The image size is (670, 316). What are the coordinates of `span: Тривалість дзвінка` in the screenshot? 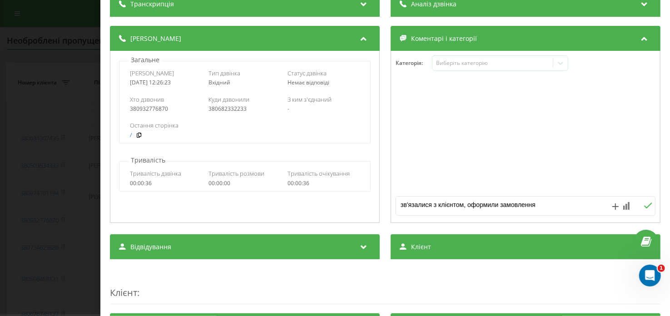 It's located at (155, 173).